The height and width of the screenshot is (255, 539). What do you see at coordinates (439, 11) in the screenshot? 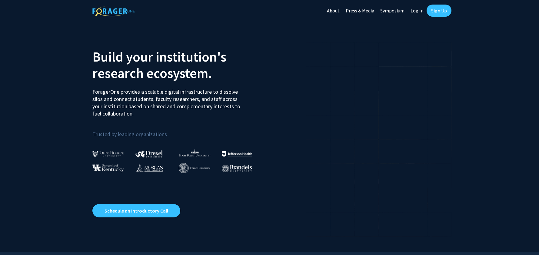
I see `a: Sign Up` at bounding box center [439, 11].